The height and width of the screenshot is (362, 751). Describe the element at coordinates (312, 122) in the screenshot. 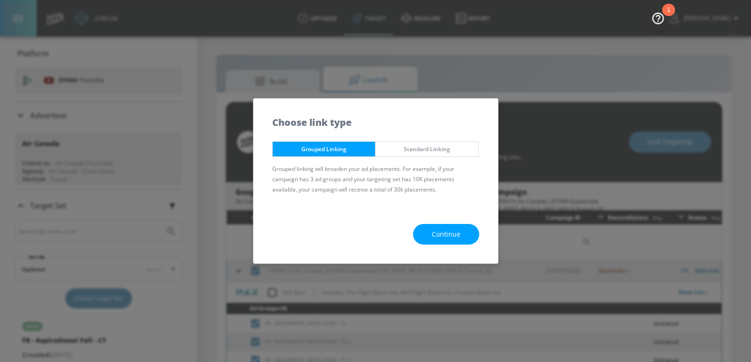

I see `h5: Choose link type` at that location.